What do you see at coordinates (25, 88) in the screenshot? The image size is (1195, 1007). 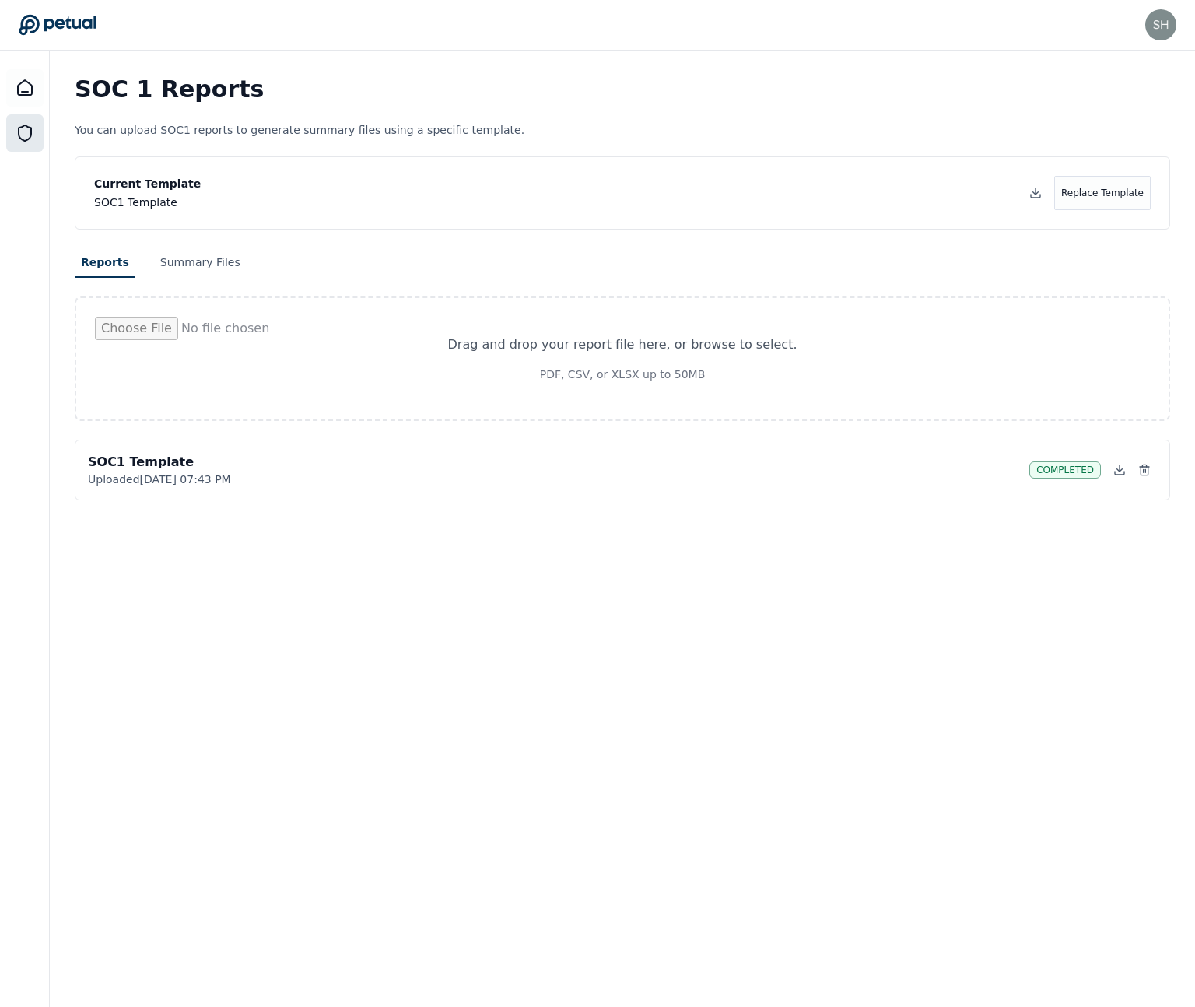 I see `a: Dashboard` at bounding box center [25, 88].